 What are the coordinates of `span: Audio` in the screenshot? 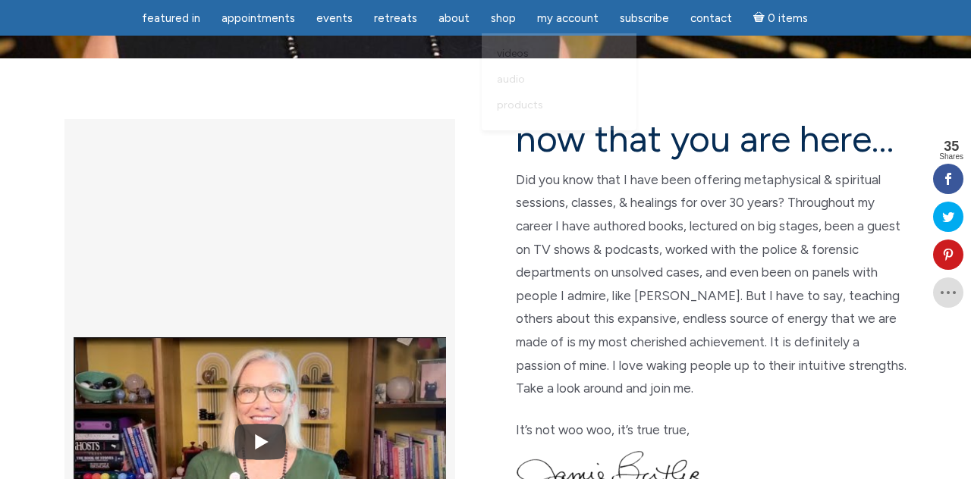 It's located at (510, 79).